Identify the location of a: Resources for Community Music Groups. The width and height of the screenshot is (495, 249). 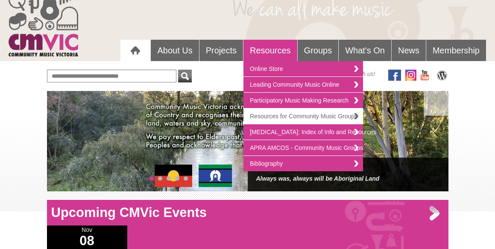
(303, 116).